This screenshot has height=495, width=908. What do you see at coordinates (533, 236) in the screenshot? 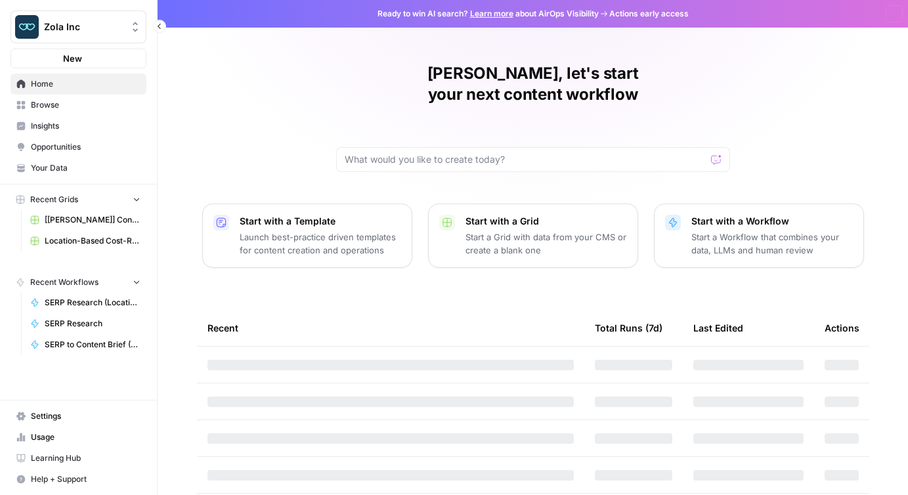
I see `button: Start with a GridStart a Grid with data from your CMS or create a blank one` at bounding box center [533, 236].